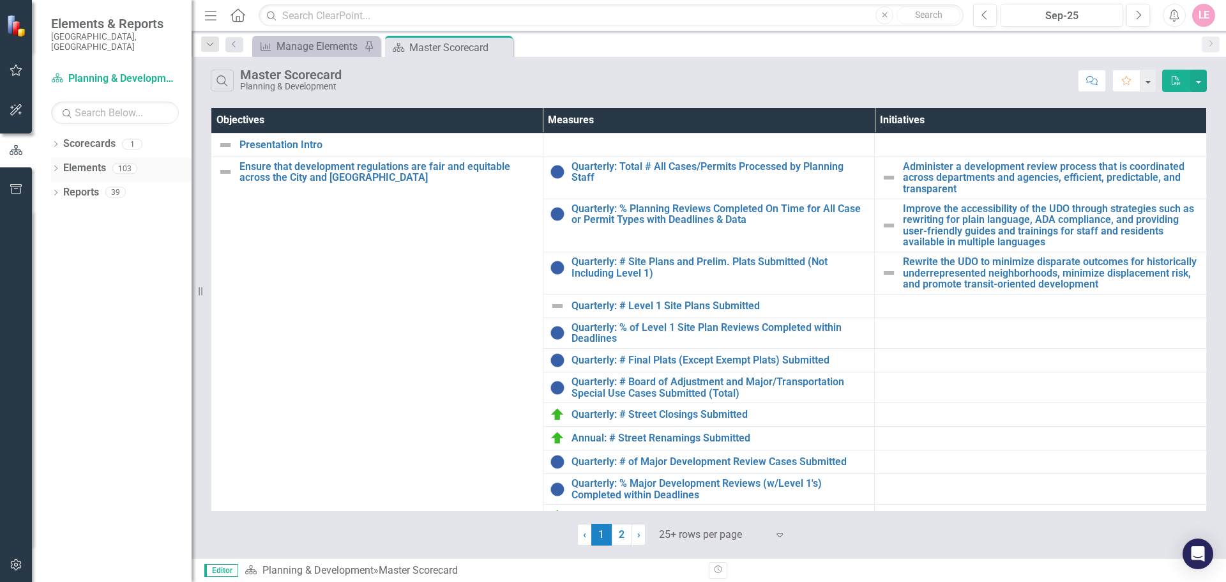  What do you see at coordinates (720, 333) in the screenshot?
I see `a: Quarterly: % of Level 1 Site Plan Reviews Completed within Deadlines` at bounding box center [720, 333].